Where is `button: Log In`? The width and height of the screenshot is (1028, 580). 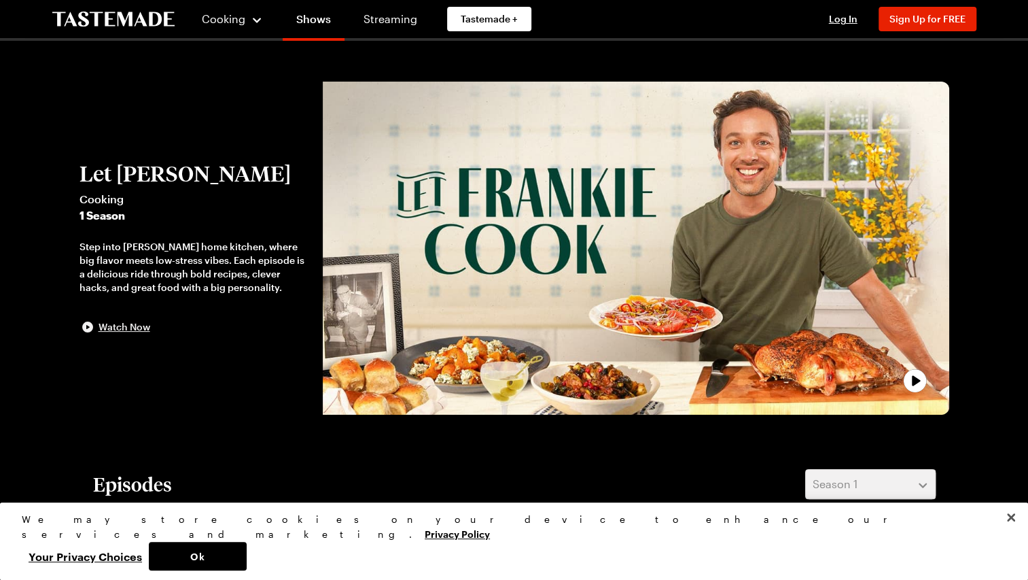 button: Log In is located at coordinates (843, 19).